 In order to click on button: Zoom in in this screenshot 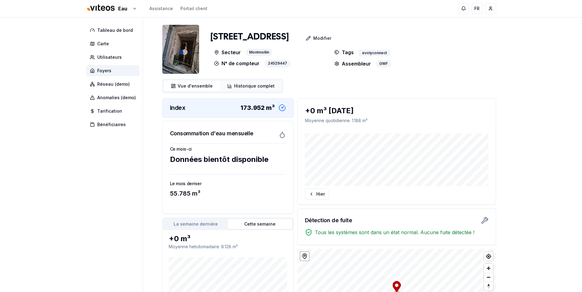, I will do `click(488, 269)`.